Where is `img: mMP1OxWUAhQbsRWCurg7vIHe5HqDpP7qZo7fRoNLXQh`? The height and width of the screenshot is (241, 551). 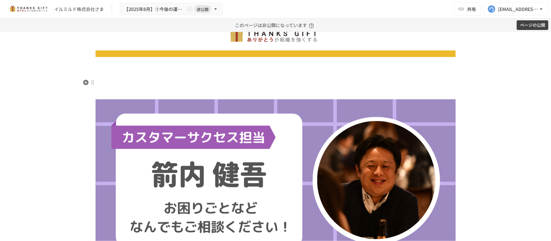
img: mMP1OxWUAhQbsRWCurg7vIHe5HqDpP7qZo7fRoNLXQh is located at coordinates (28, 9).